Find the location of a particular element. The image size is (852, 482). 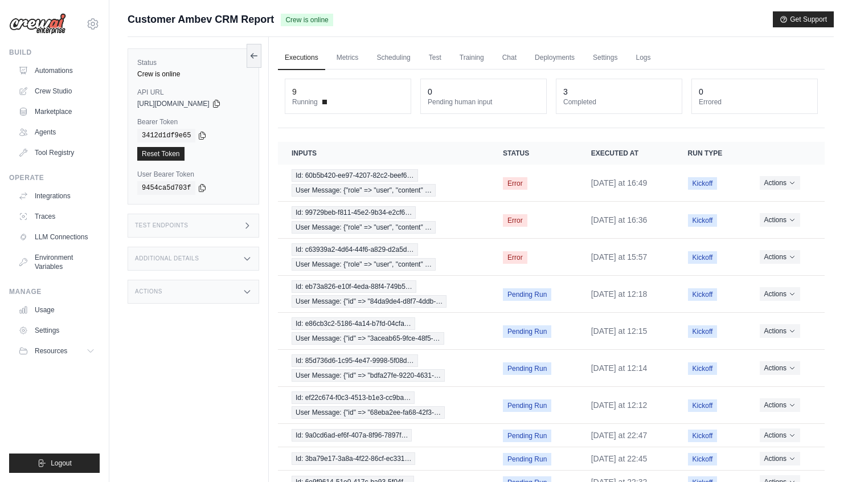

span: Id: 9a0cd6ad-ef6f-407a-8f96-7897f… is located at coordinates (351, 435).